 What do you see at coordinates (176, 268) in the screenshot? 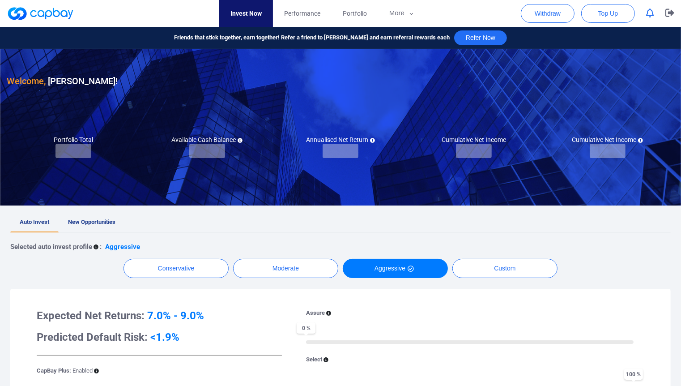
I see `button: Conservative` at bounding box center [176, 268].